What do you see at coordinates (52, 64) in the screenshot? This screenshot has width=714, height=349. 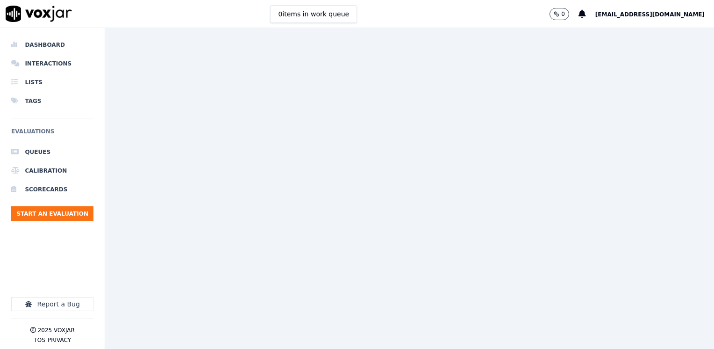 I see `a: Interactions` at bounding box center [52, 64].